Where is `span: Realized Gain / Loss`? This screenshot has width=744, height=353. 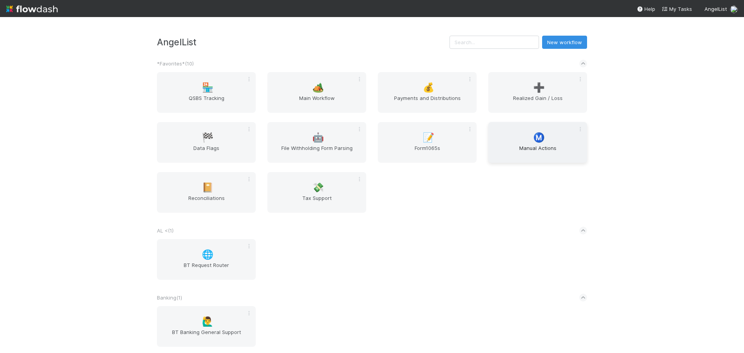
span: Realized Gain / Loss is located at coordinates (537, 102).